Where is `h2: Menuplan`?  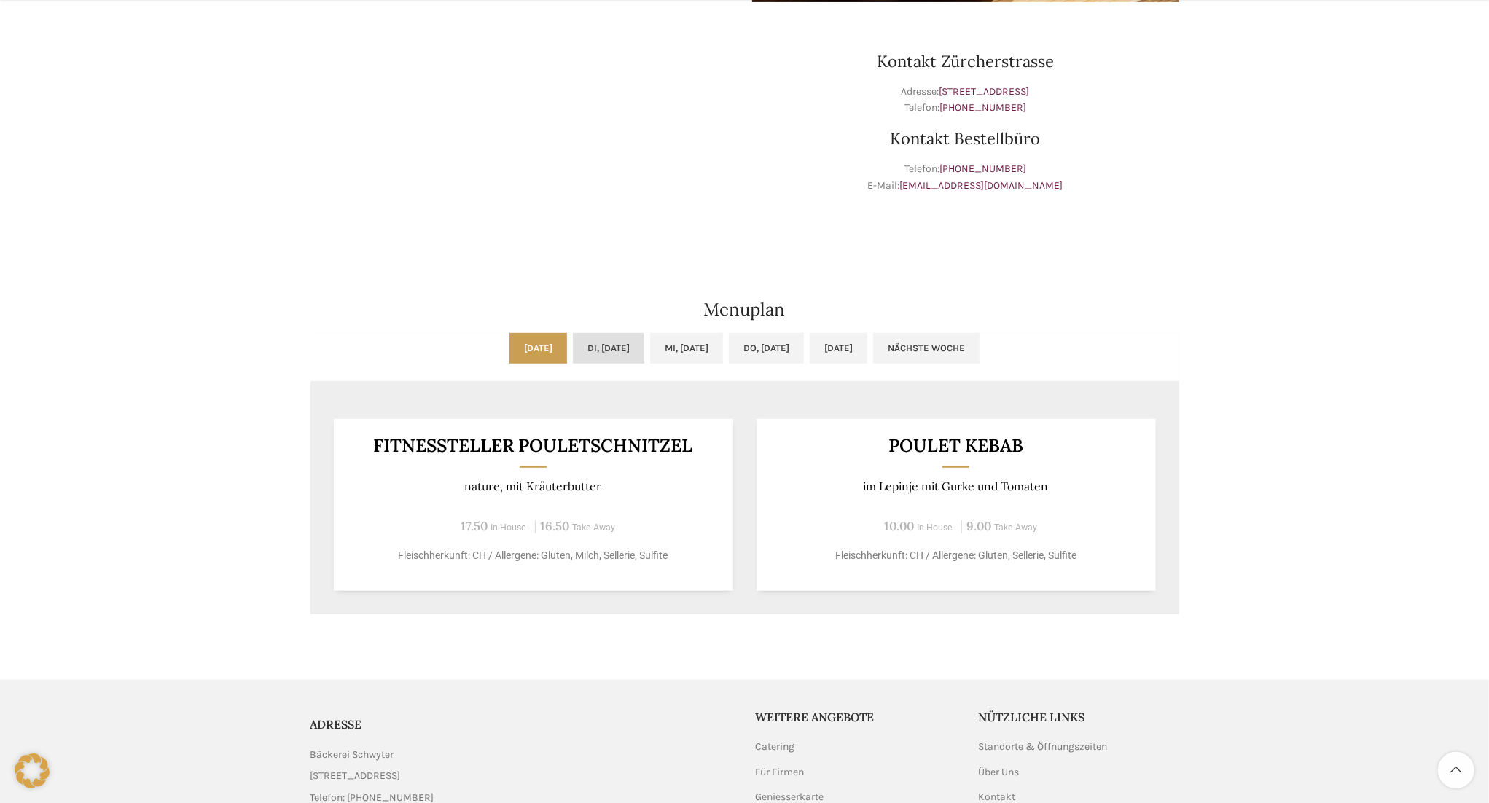
h2: Menuplan is located at coordinates (745, 310).